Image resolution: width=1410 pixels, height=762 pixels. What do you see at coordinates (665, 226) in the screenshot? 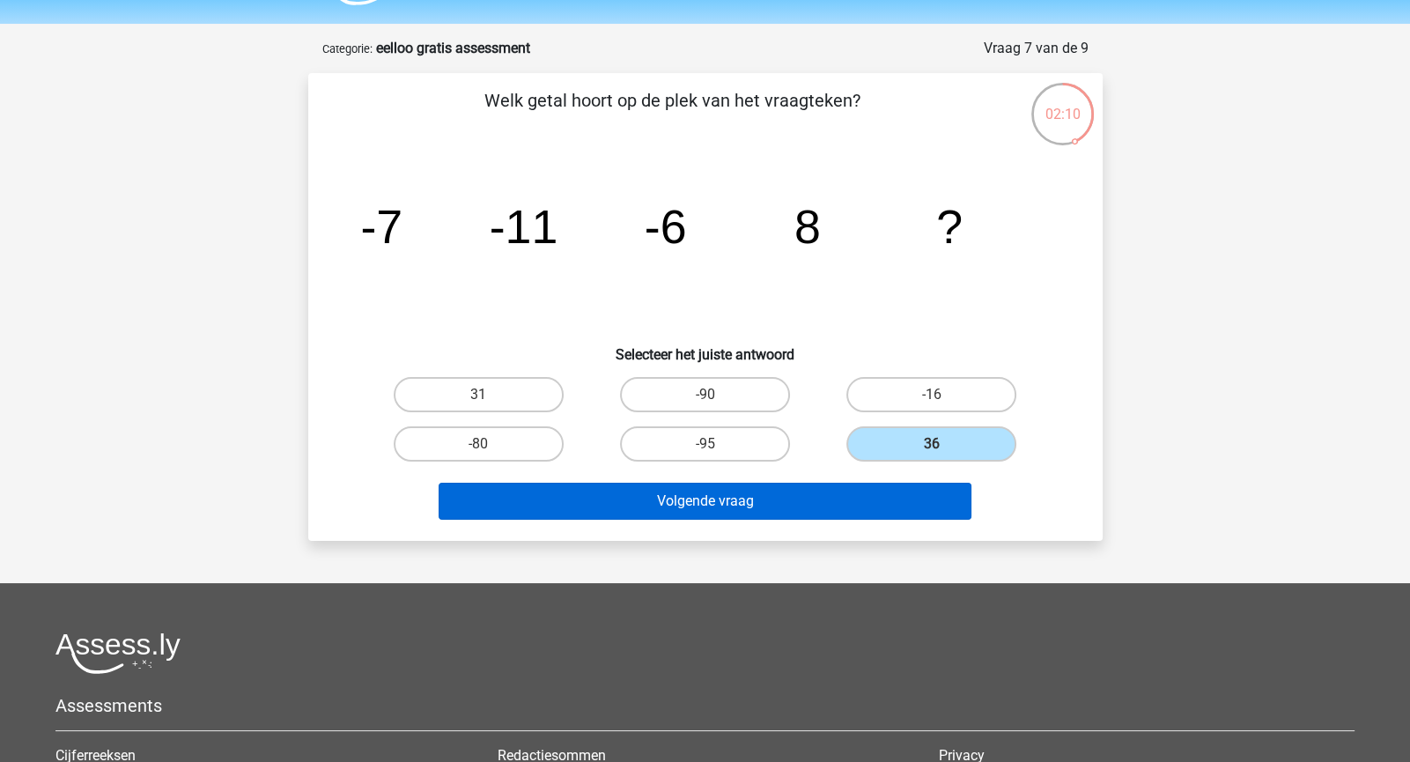
I see `tspan: -6` at bounding box center [665, 226].